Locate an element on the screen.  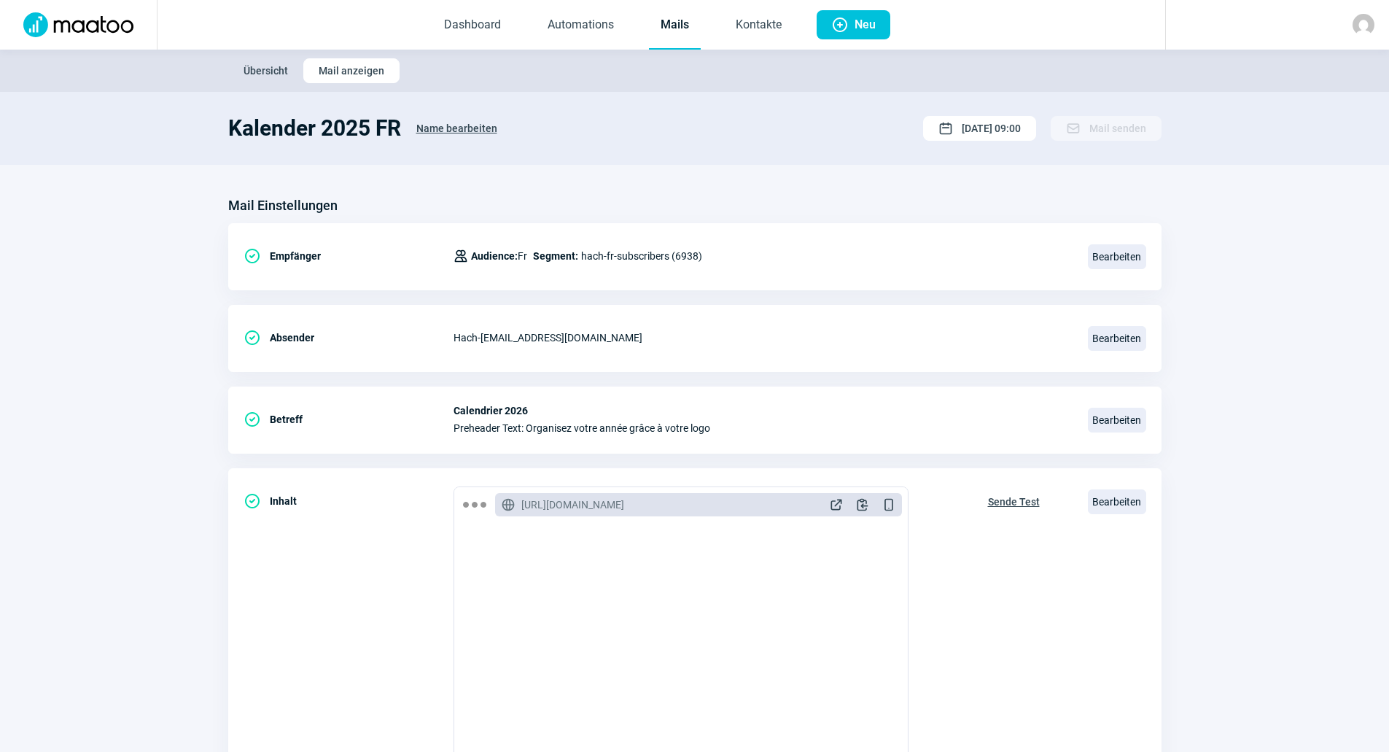
a: Automations is located at coordinates (581, 26).